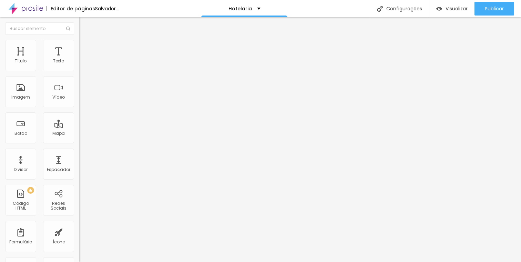 Image resolution: width=521 pixels, height=262 pixels. Describe the element at coordinates (457, 9) in the screenshot. I see `font: Visualizar` at that location.